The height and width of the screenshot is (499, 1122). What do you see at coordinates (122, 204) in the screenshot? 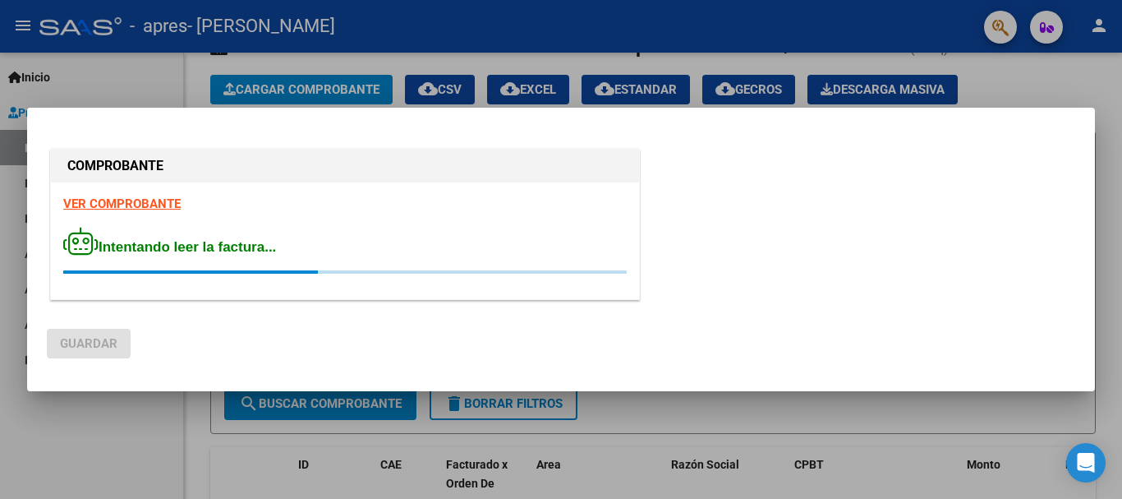
I see `a: VER COMPROBANTE` at bounding box center [122, 204].